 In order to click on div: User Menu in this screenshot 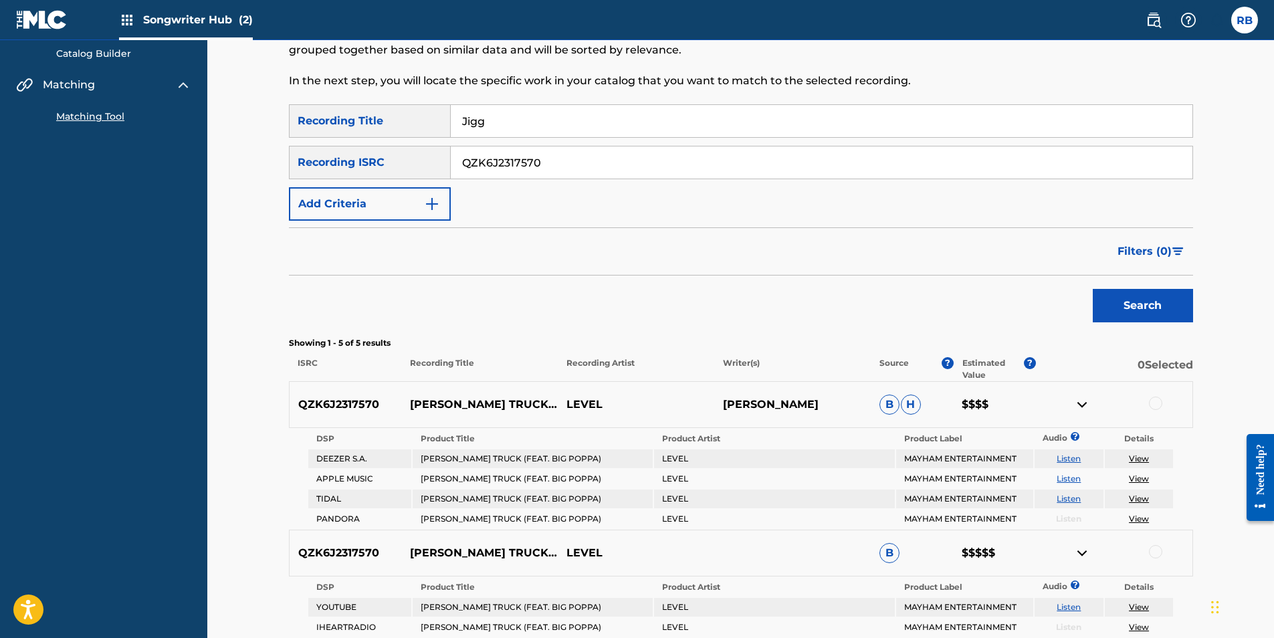, I will do `click(1244, 20)`.